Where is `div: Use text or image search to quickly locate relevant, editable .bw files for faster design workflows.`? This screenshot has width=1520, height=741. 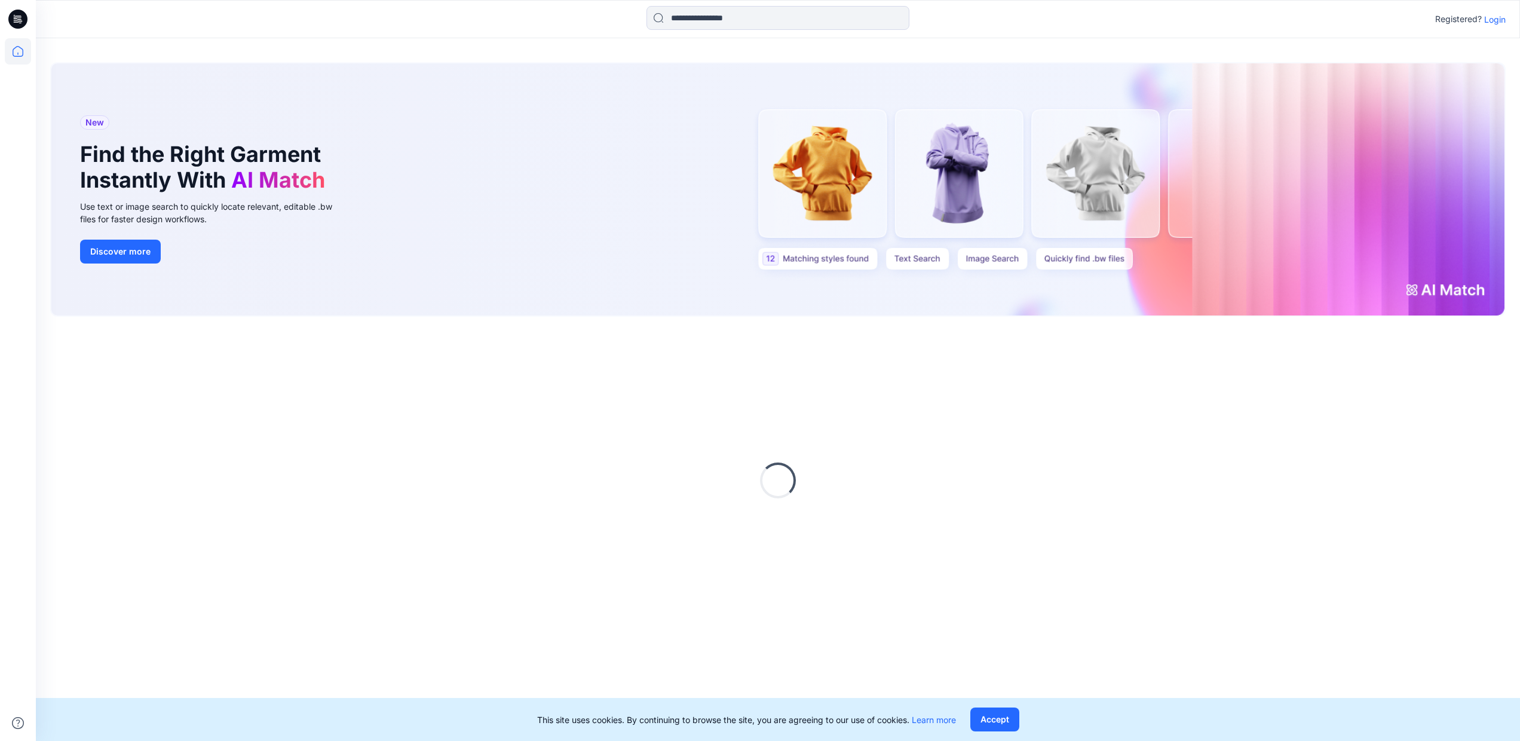 div: Use text or image search to quickly locate relevant, editable .bw files for faster design workflows. is located at coordinates (215, 213).